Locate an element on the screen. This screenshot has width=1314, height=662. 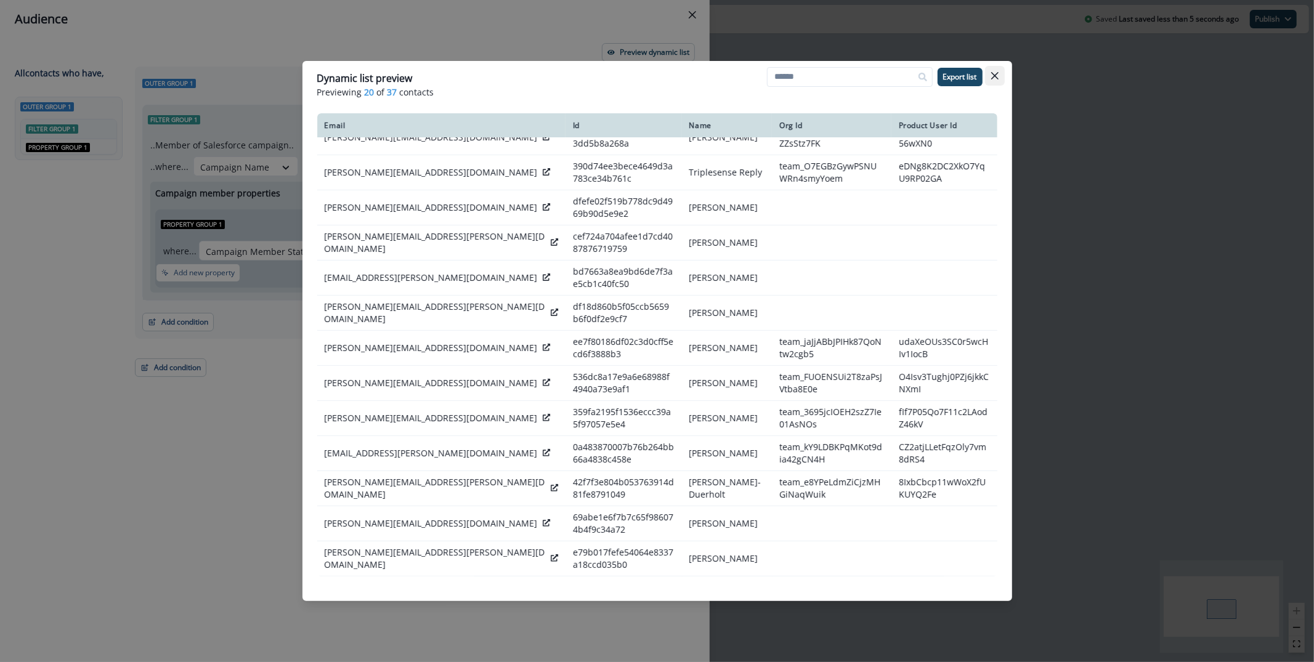
td: team_jaJjABbJPIHk87QoNtw2cgb5 is located at coordinates (832, 348).